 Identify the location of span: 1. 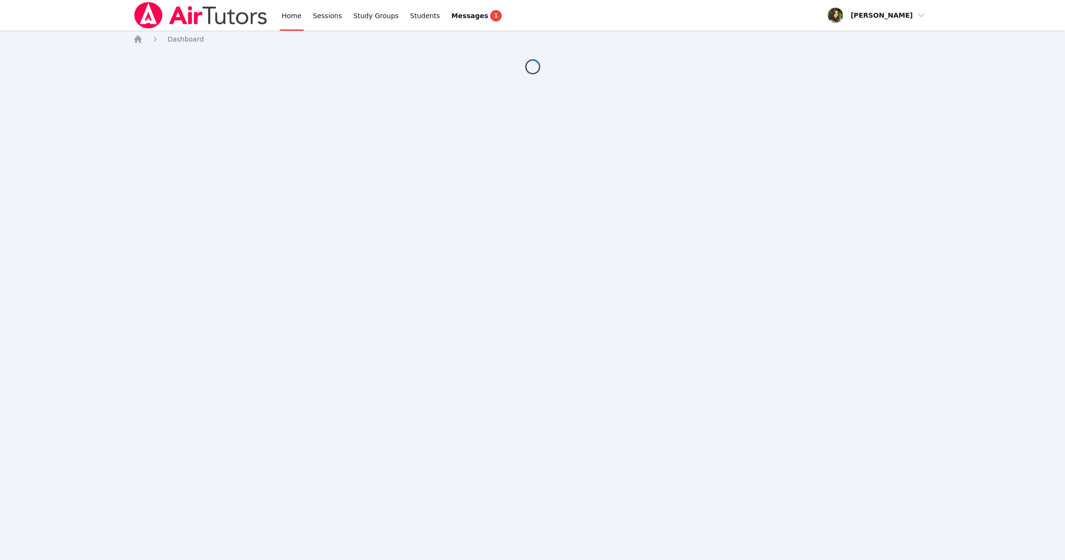
(496, 16).